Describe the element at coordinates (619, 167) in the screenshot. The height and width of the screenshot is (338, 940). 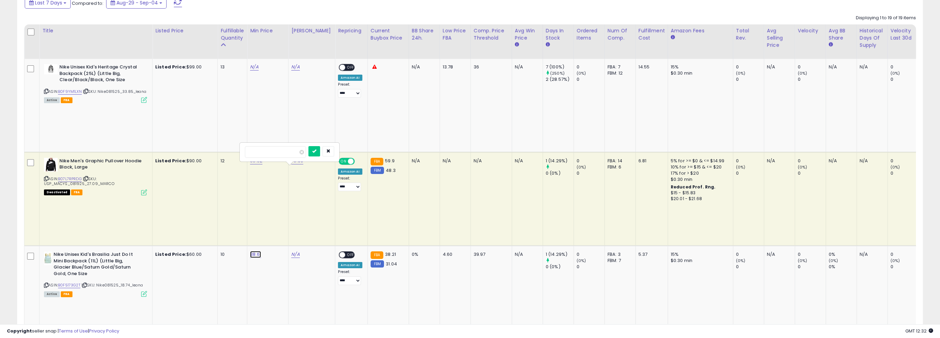
I see `div: FBM: 6` at that location.